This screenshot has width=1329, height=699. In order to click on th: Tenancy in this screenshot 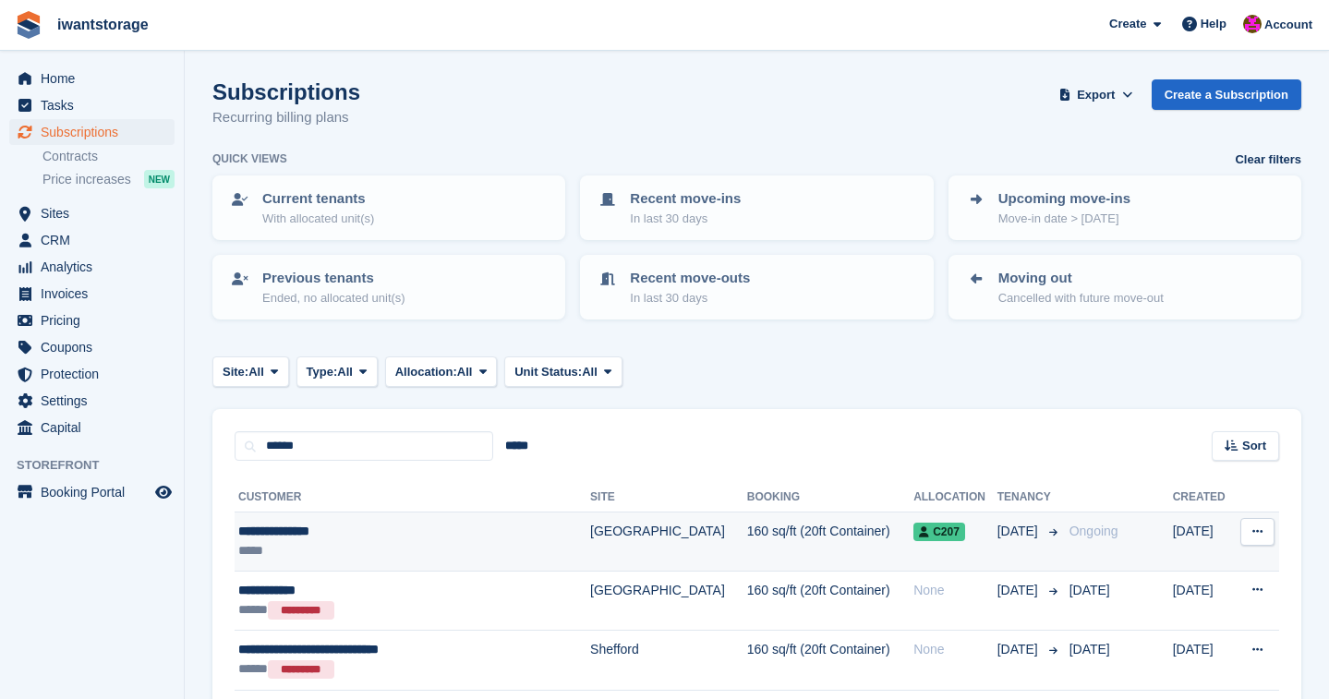, I will do `click(1030, 498)`.